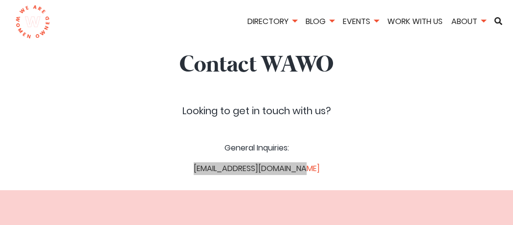 The image size is (513, 225). What do you see at coordinates (272, 22) in the screenshot?
I see `li: Directory` at bounding box center [272, 22].